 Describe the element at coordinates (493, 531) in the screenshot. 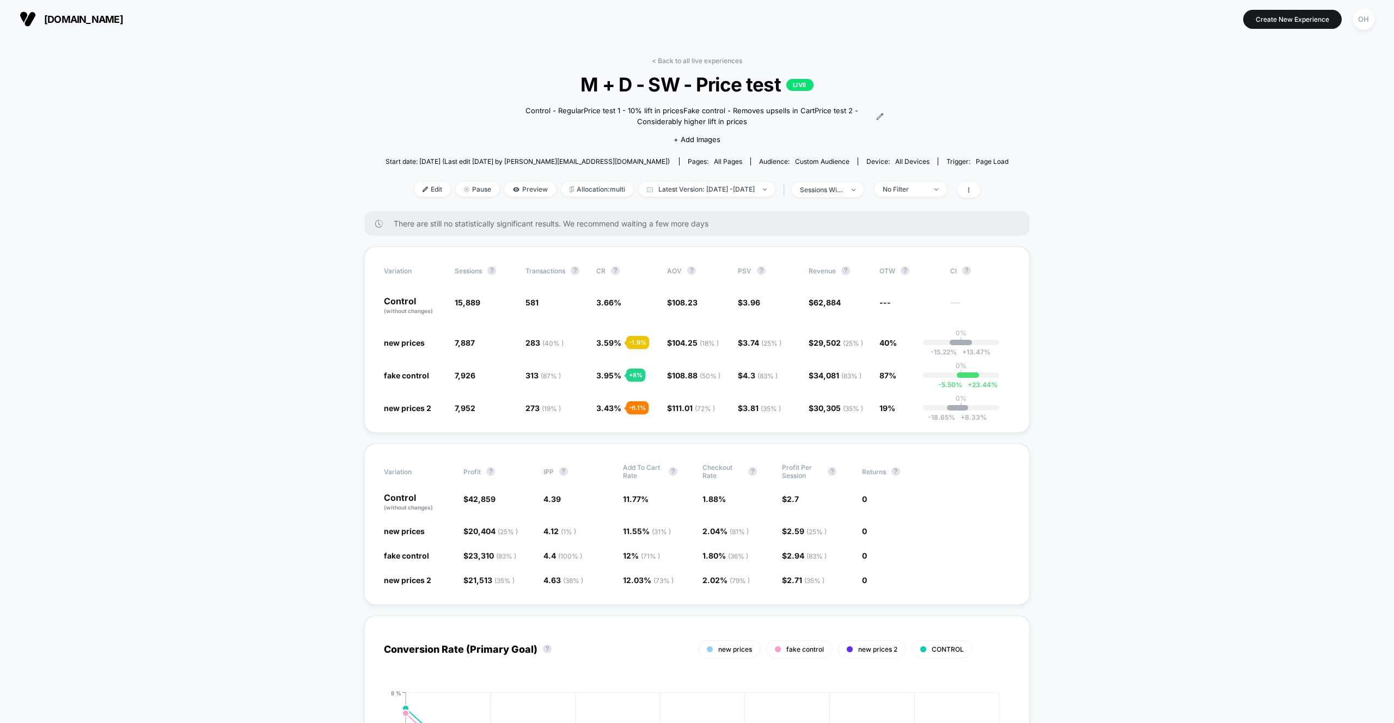

I see `span: 20,404` at that location.